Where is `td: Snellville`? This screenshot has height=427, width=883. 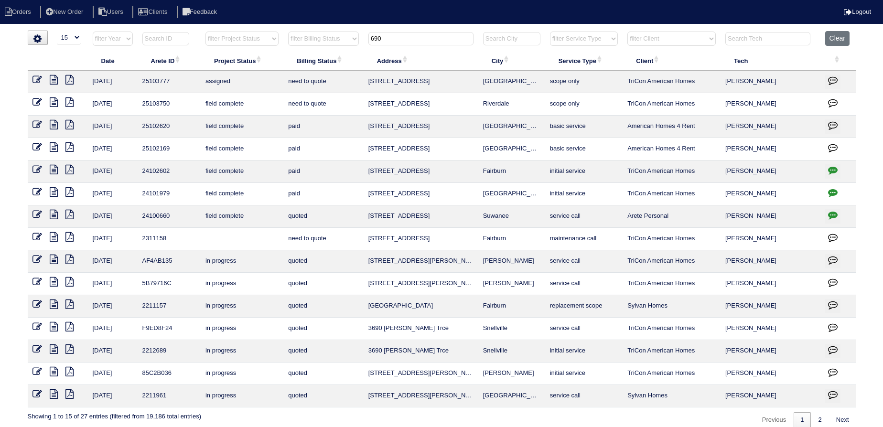
td: Snellville is located at coordinates (512, 351).